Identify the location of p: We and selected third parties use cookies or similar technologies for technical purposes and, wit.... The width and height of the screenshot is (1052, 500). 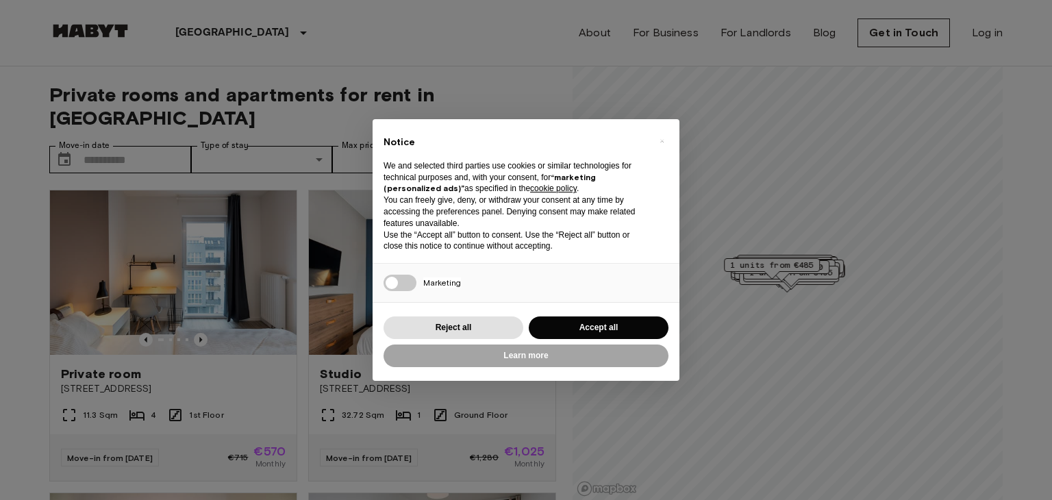
(515, 177).